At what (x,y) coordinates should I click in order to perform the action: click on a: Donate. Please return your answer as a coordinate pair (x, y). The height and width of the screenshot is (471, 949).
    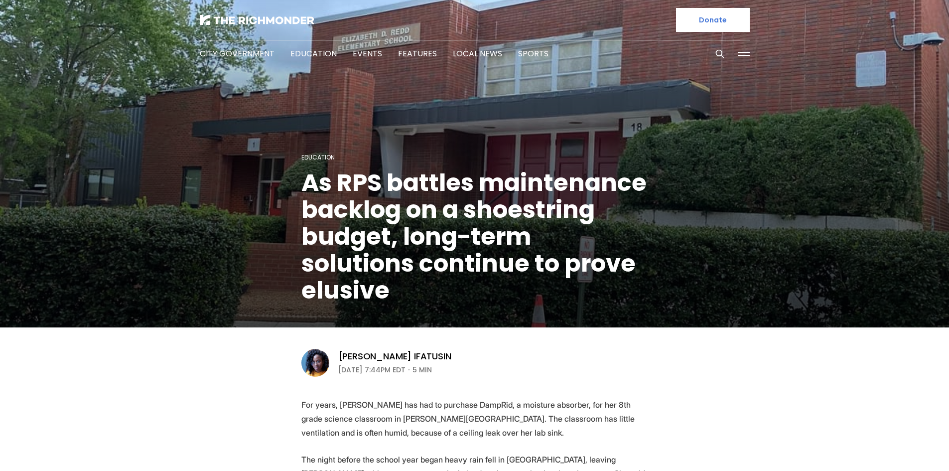
    Looking at the image, I should click on (713, 20).